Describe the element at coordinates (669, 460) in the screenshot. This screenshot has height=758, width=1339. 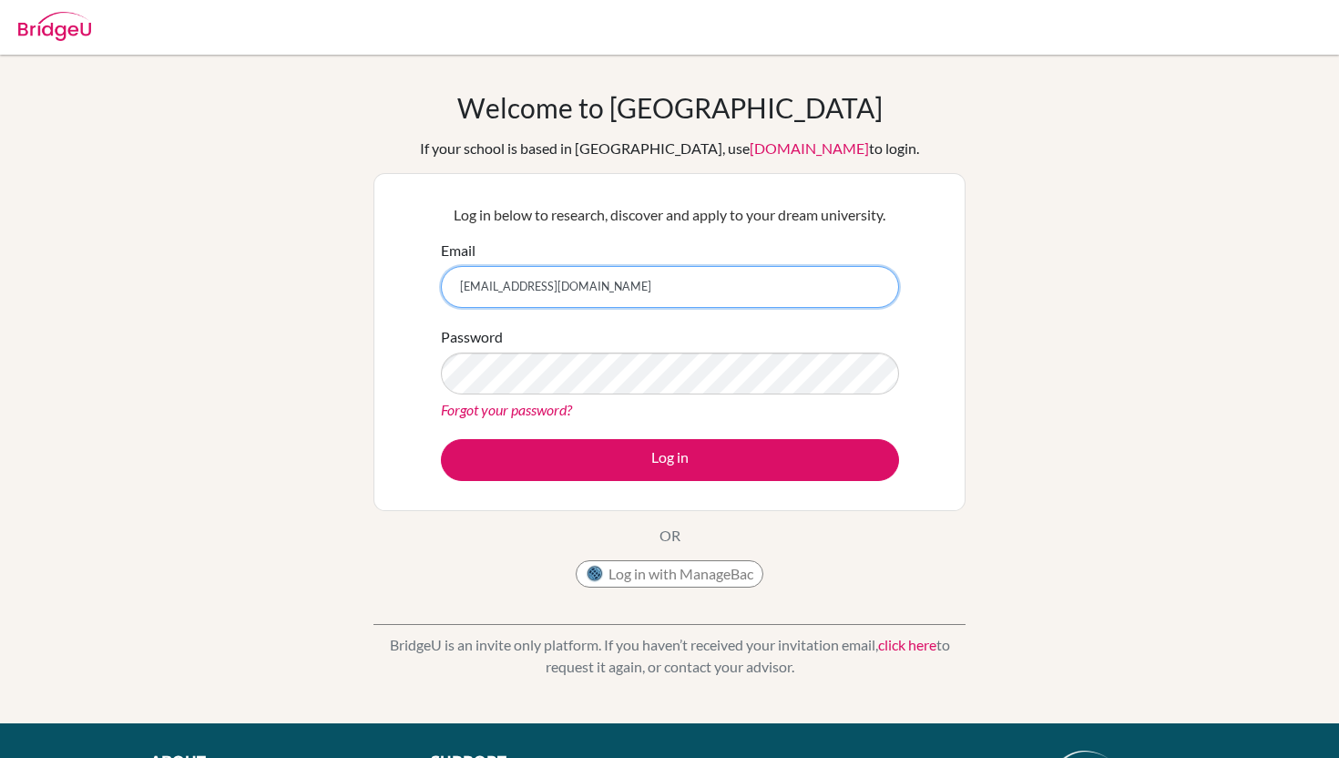
I see `button: Log in` at that location.